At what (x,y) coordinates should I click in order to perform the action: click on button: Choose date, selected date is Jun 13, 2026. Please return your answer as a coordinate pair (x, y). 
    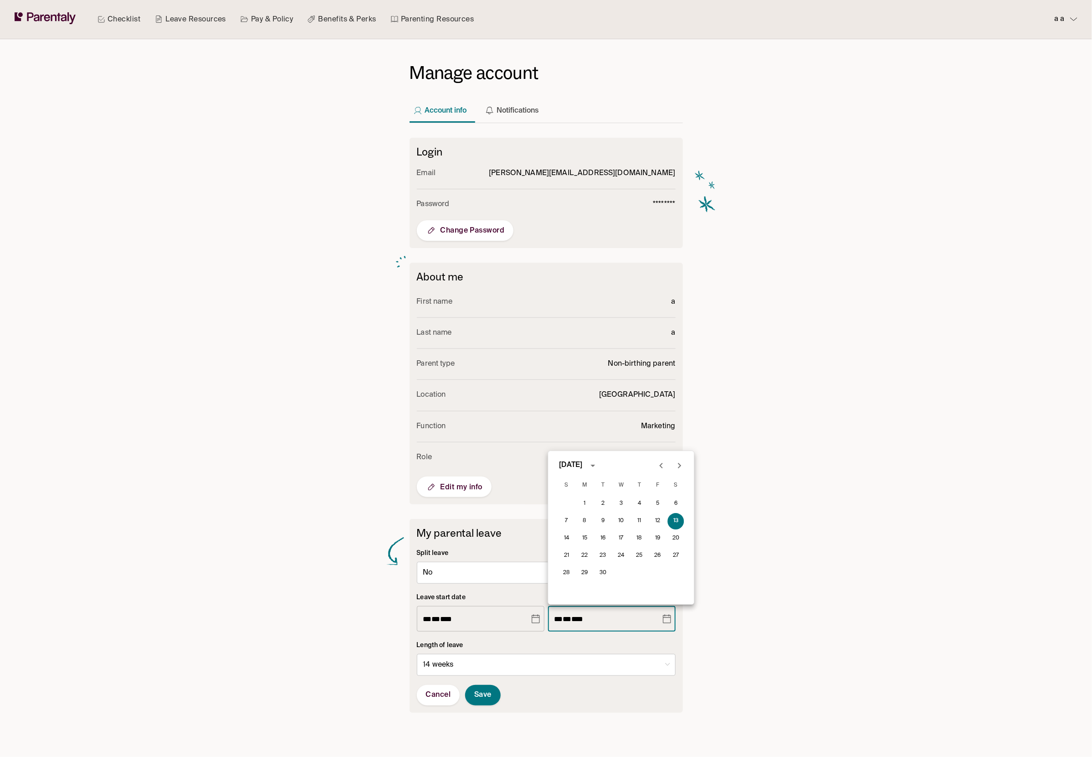
    Looking at the image, I should click on (667, 618).